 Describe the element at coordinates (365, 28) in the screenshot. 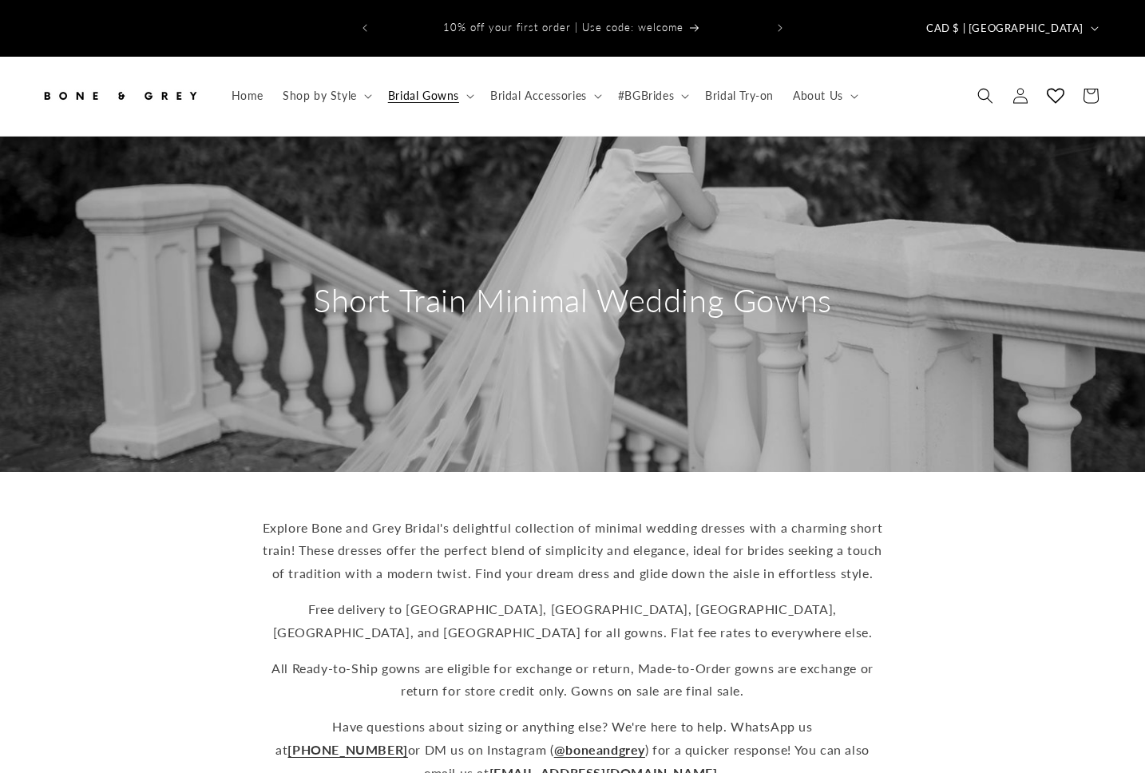

I see `button: Previous announcement` at that location.